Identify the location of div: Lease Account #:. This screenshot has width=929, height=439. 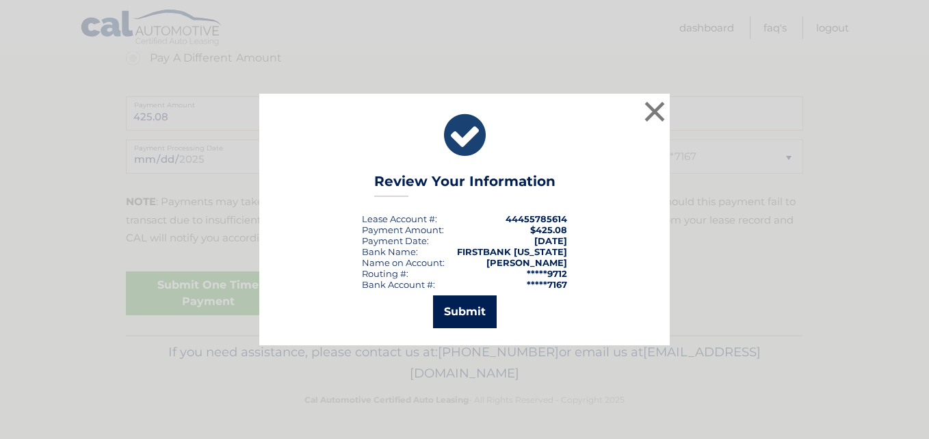
(399, 219).